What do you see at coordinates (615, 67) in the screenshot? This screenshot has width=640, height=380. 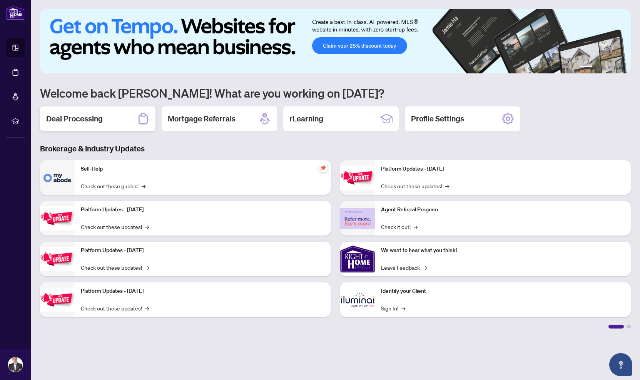 I see `button: 5` at bounding box center [615, 67].